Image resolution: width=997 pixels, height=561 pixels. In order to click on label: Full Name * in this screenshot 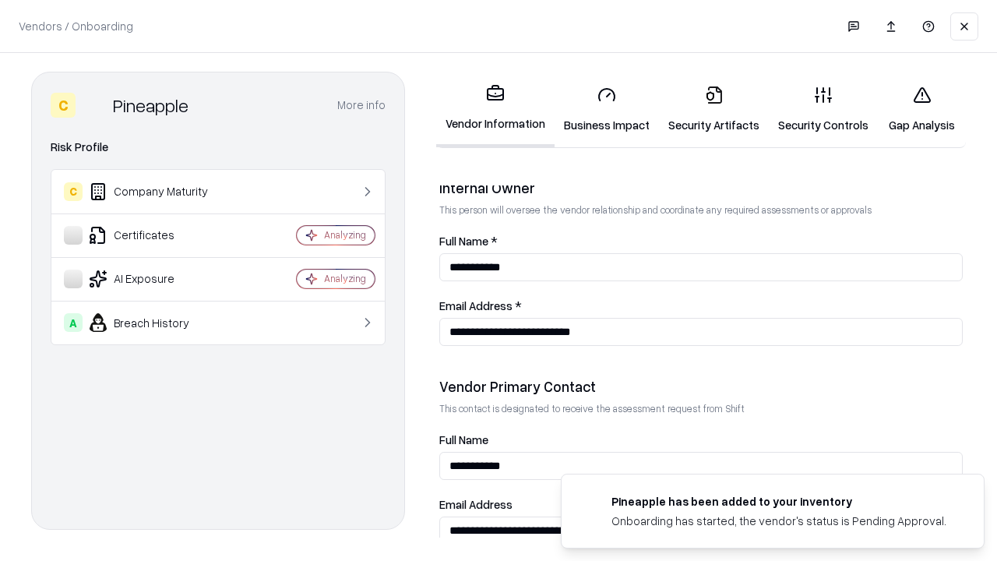, I will do `click(701, 241)`.